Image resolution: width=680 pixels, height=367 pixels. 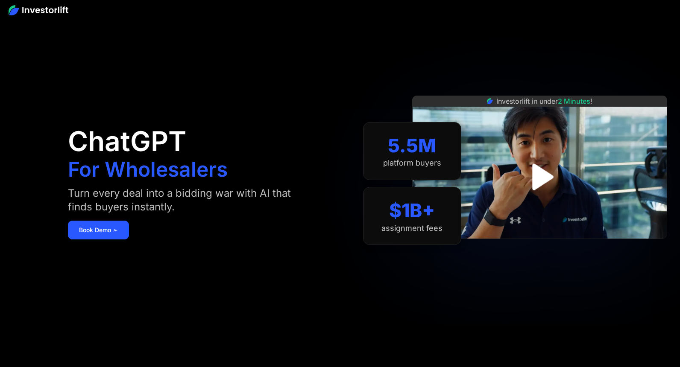 What do you see at coordinates (98, 230) in the screenshot?
I see `a: Book Demo ➢` at bounding box center [98, 230].